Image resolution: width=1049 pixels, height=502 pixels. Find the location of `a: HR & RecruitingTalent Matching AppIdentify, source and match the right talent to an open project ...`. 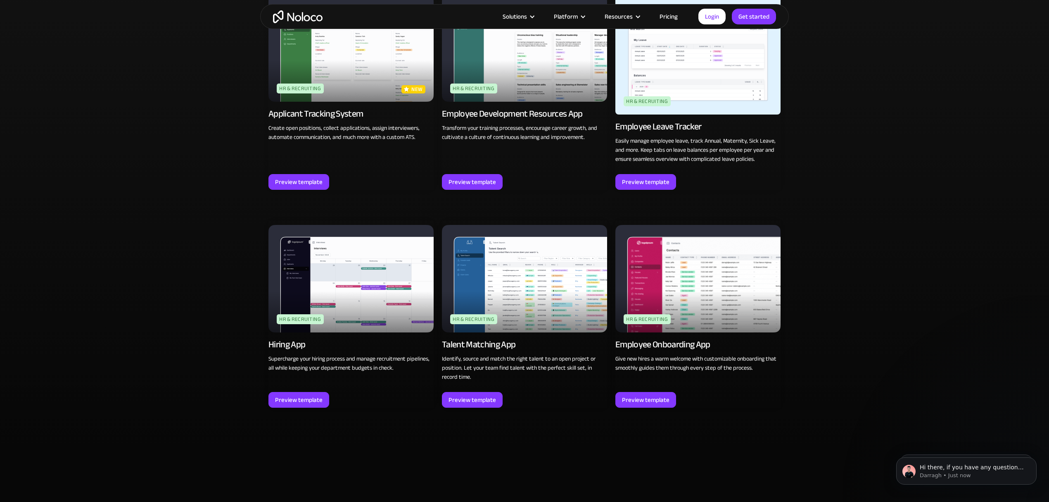

a: HR & RecruitingTalent Matching AppIdentify, source and match the right talent to an open project ... is located at coordinates (525, 314).